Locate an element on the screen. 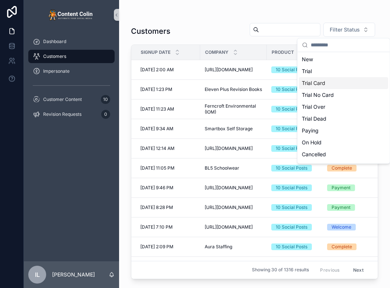 This screenshot has height=288, width=390. div: New is located at coordinates (343, 59).